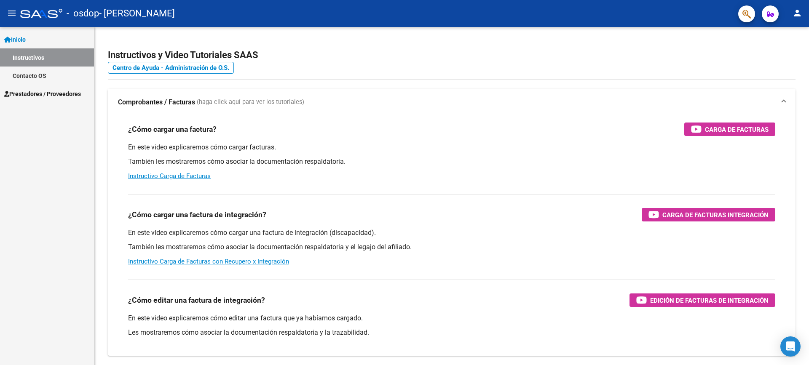 Image resolution: width=809 pixels, height=365 pixels. Describe the element at coordinates (730, 129) in the screenshot. I see `button: Carga de Facturas` at that location.